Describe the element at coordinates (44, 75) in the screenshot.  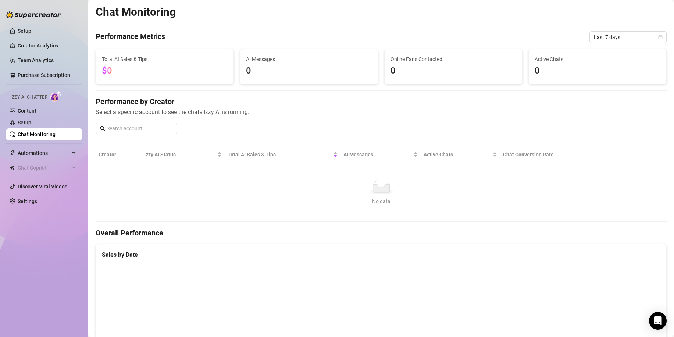
I see `a: Purchase Subscription` at that location.